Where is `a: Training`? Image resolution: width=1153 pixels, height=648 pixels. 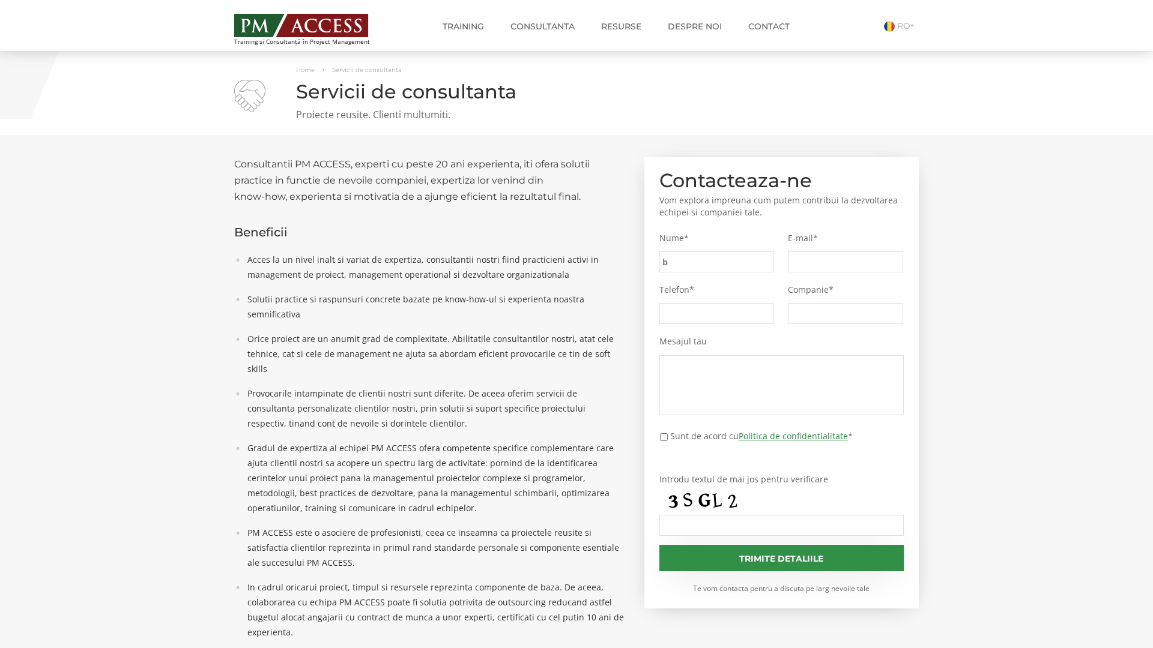 a: Training is located at coordinates (463, 26).